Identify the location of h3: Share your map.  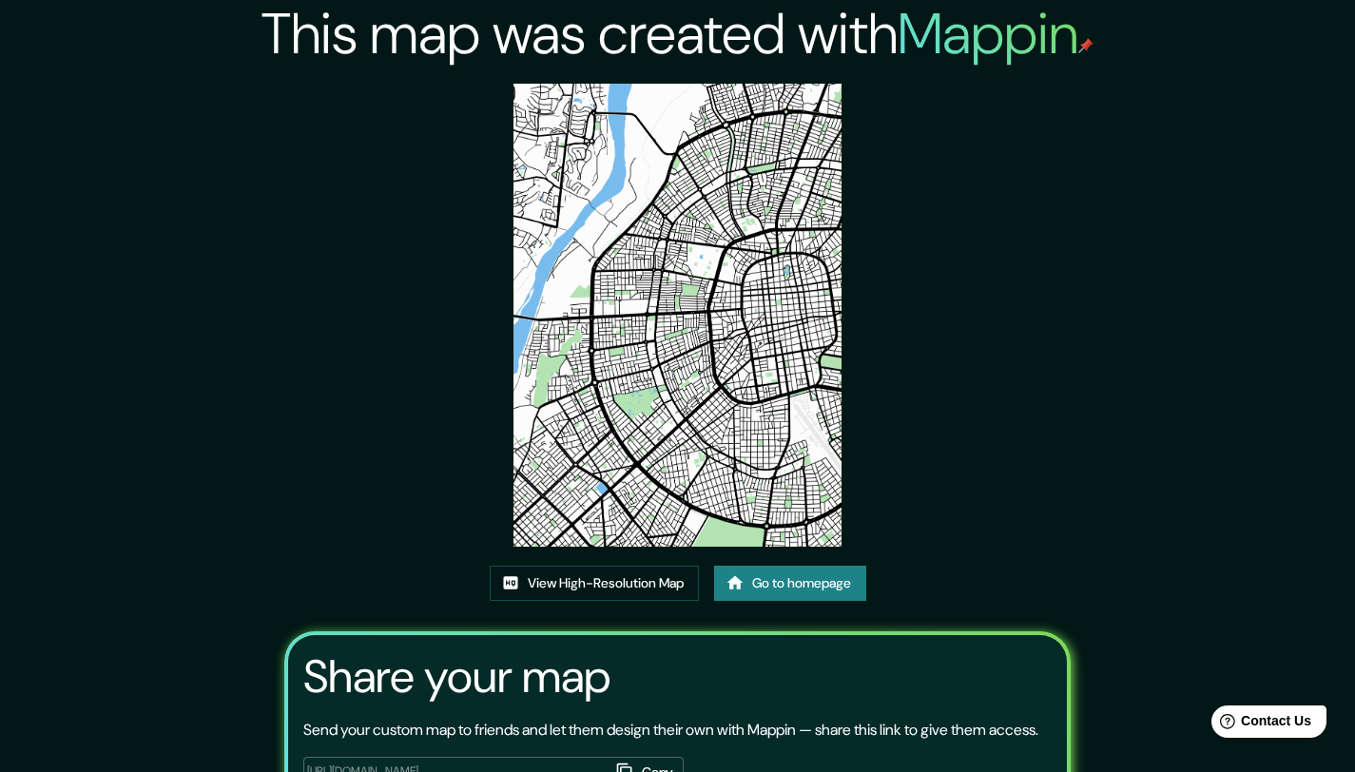
(456, 677).